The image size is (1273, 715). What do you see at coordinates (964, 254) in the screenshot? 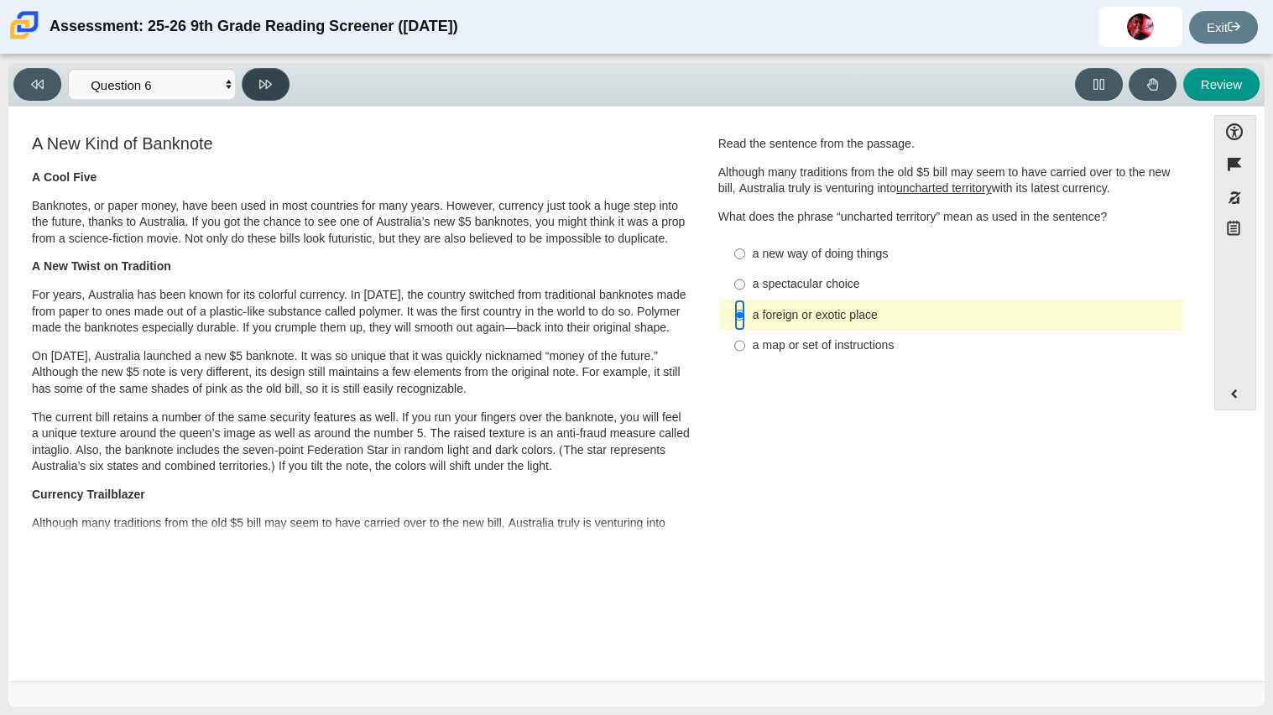
I see `div: a new way of doing things` at bounding box center [964, 254].